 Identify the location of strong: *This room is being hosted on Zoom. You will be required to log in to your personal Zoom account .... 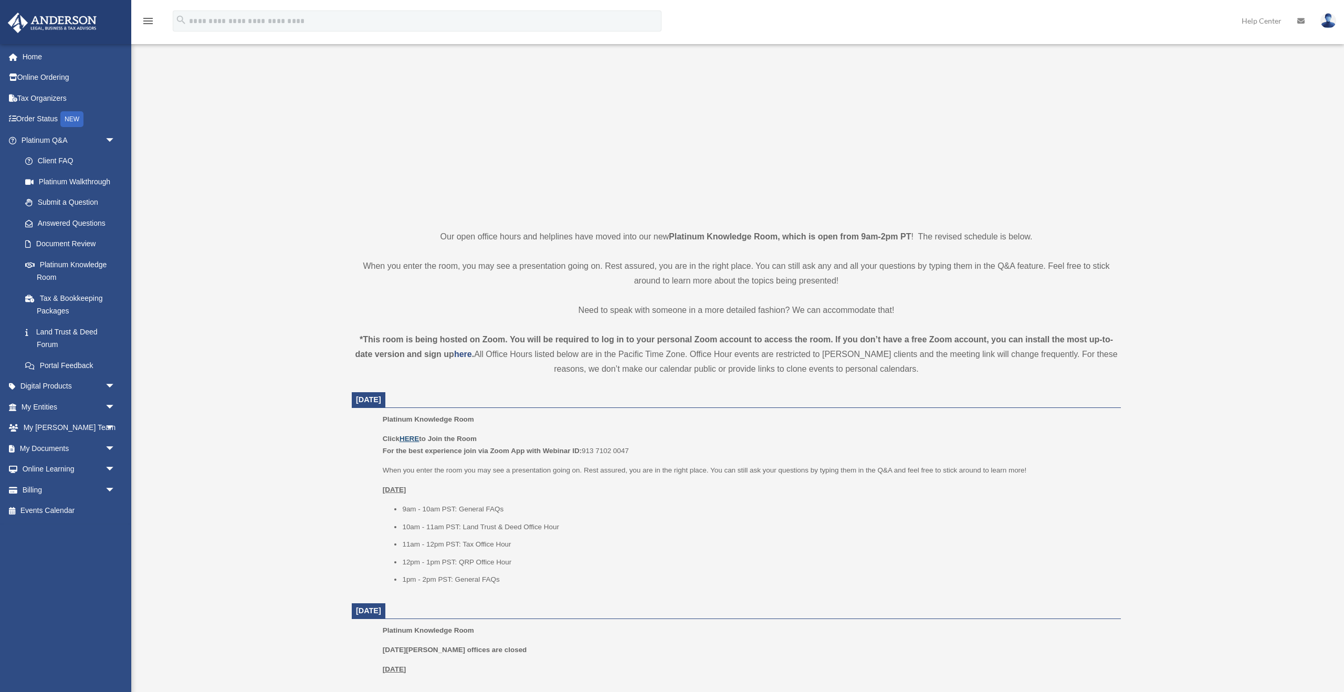
(734, 346).